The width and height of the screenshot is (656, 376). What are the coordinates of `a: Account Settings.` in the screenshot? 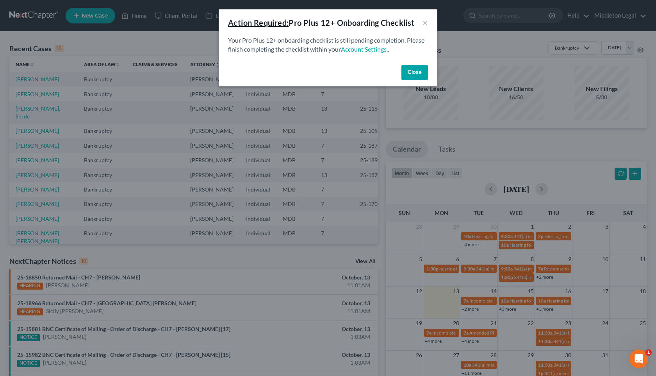 It's located at (364, 49).